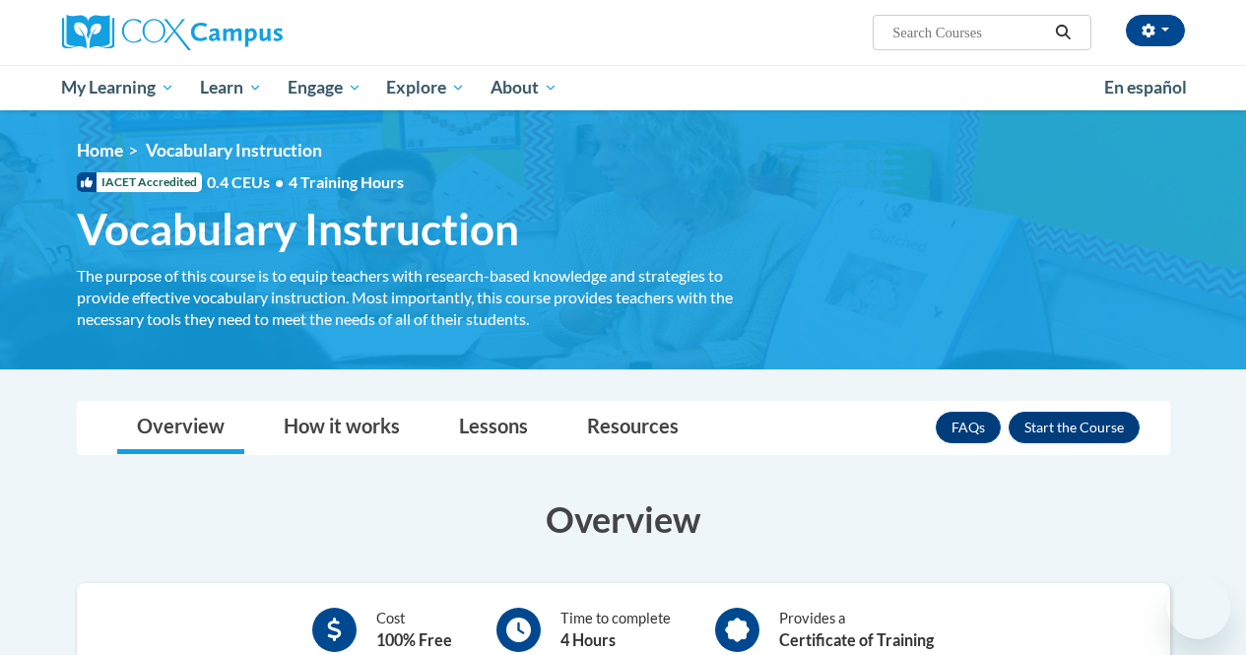 The width and height of the screenshot is (1246, 655). What do you see at coordinates (624, 88) in the screenshot?
I see `div: Main menu` at bounding box center [624, 88].